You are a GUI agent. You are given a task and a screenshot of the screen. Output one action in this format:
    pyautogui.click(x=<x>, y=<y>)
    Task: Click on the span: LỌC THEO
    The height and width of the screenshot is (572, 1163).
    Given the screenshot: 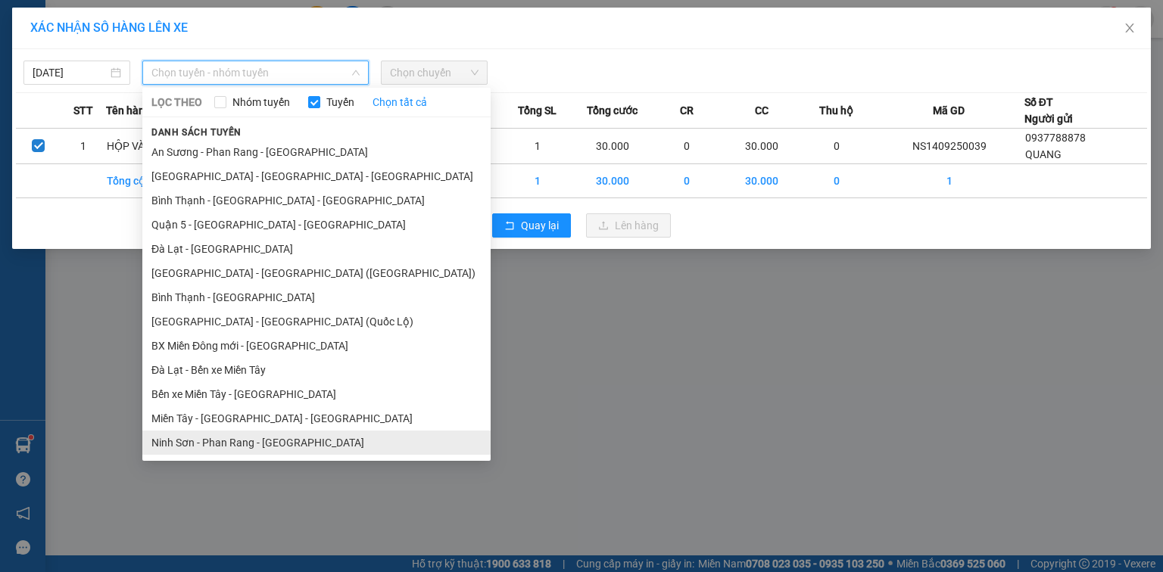 What is the action you would take?
    pyautogui.click(x=176, y=102)
    